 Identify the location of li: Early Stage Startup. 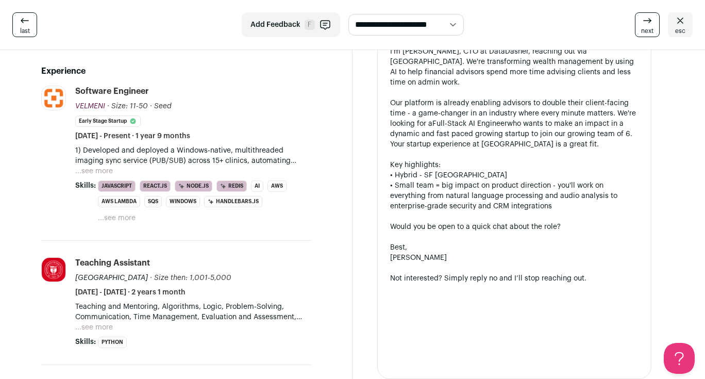
(108, 121).